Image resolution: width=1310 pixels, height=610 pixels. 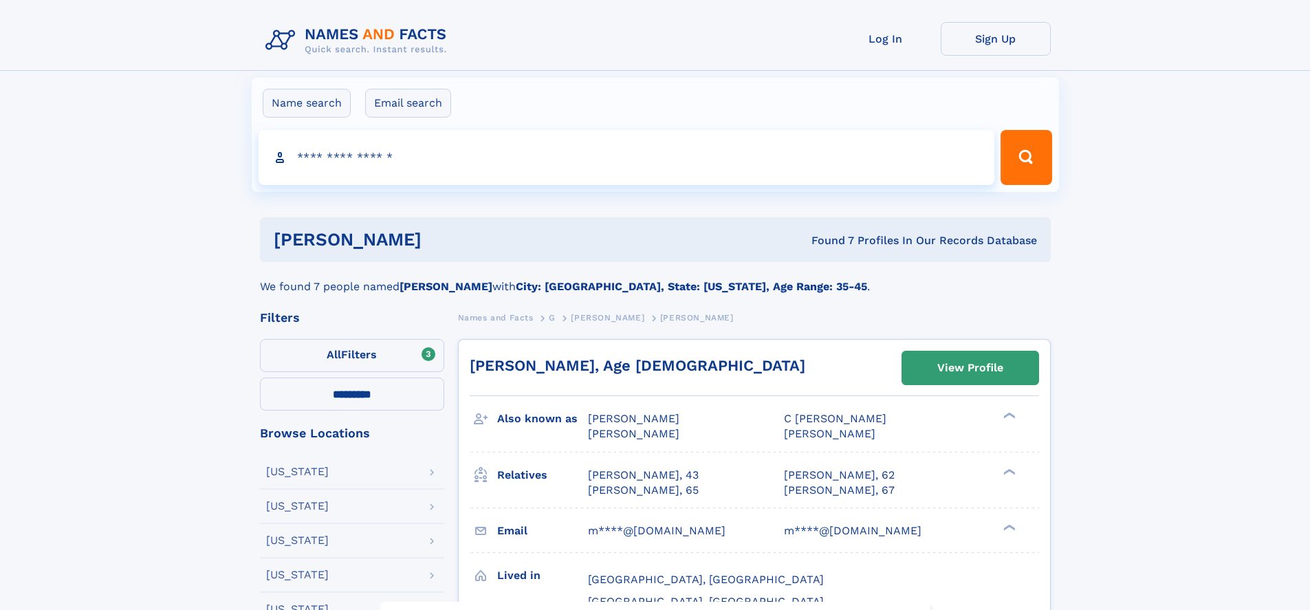 What do you see at coordinates (408, 103) in the screenshot?
I see `label: Email search` at bounding box center [408, 103].